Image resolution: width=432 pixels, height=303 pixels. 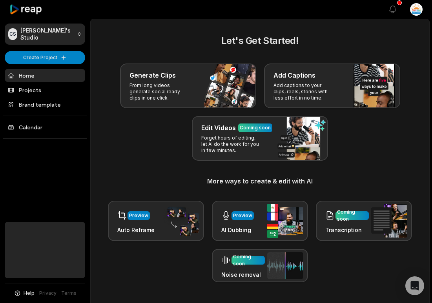 What do you see at coordinates (69, 293) in the screenshot?
I see `a: Terms` at bounding box center [69, 293].